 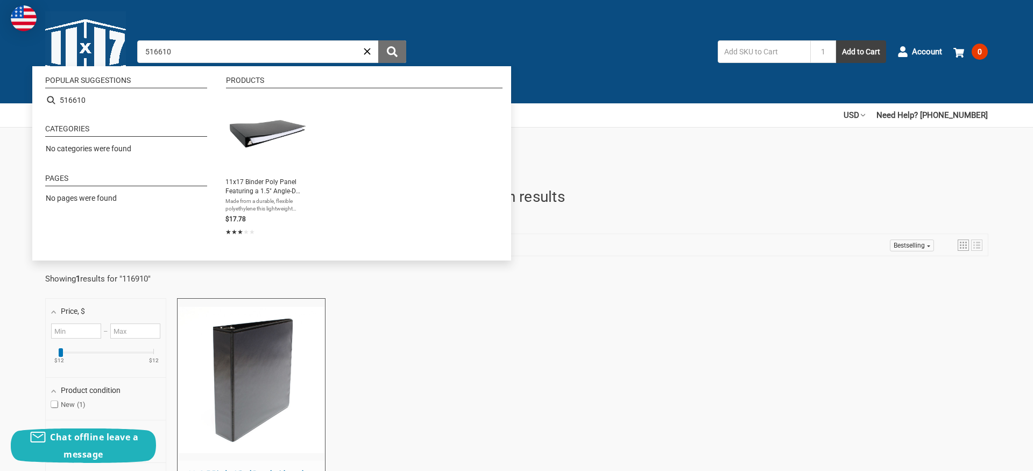 I want to click on img: 11x17.com, so click(x=86, y=52).